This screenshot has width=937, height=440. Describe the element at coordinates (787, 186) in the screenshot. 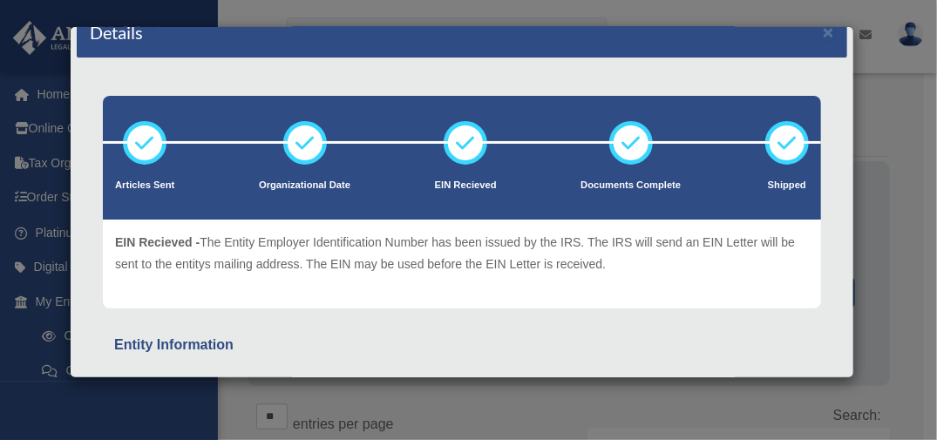

I see `p: Shipped` at that location.